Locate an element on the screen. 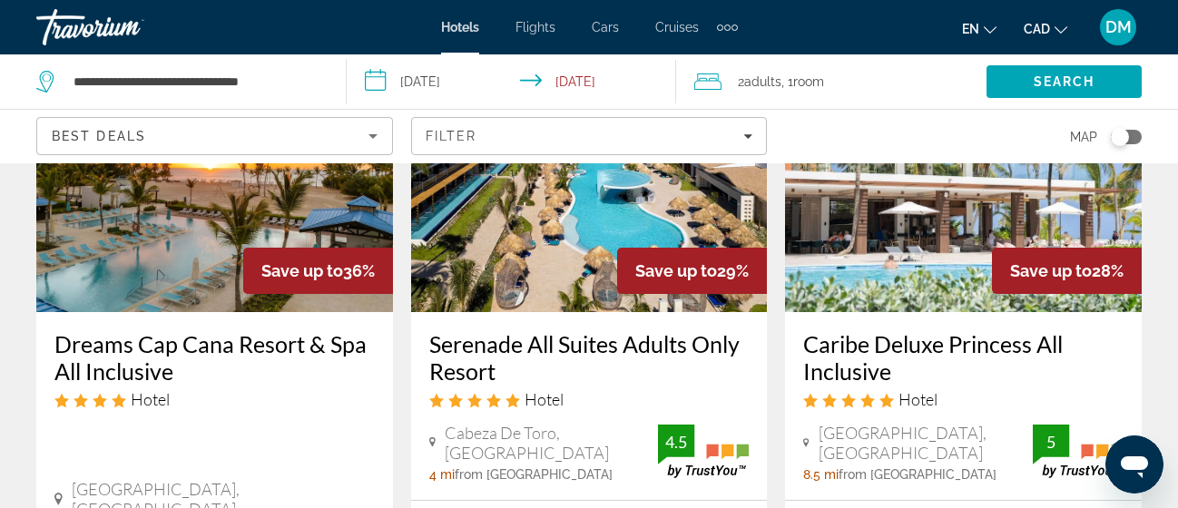 The height and width of the screenshot is (508, 1178). img: Caribe Deluxe Princess All Inclusive is located at coordinates (963, 167).